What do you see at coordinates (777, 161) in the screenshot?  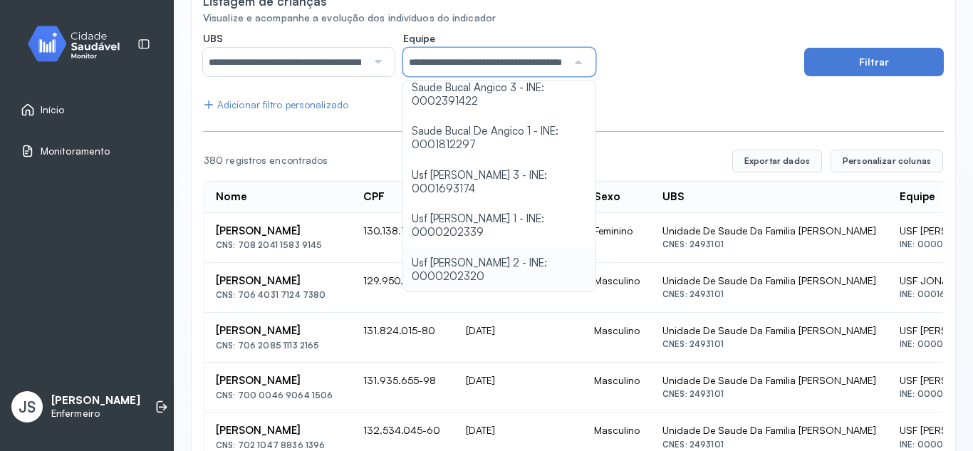 I see `button: Exportar dados` at bounding box center [777, 161].